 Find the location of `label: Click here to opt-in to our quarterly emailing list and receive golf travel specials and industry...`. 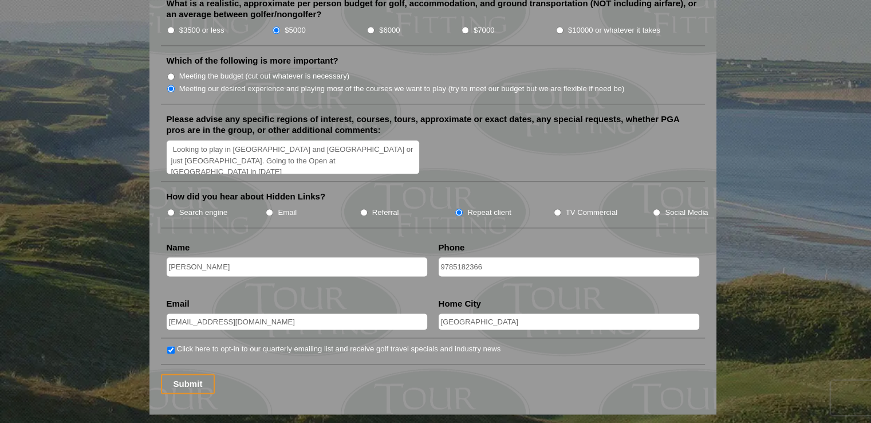

label: Click here to opt-in to our quarterly emailing list and receive golf travel specials and industry... is located at coordinates (339, 349).